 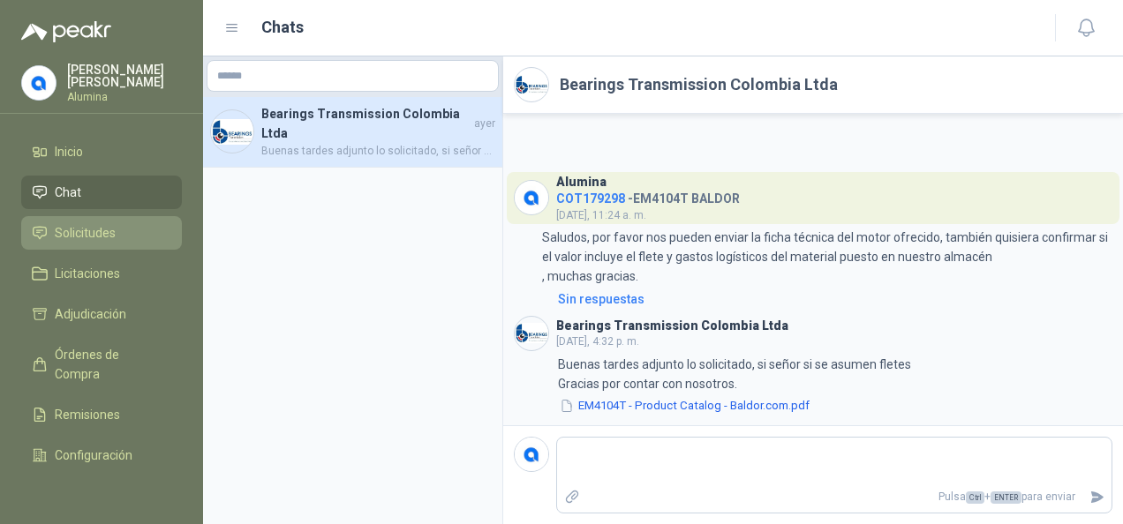 What do you see at coordinates (102, 455) in the screenshot?
I see `a: Configuración` at bounding box center [102, 455].